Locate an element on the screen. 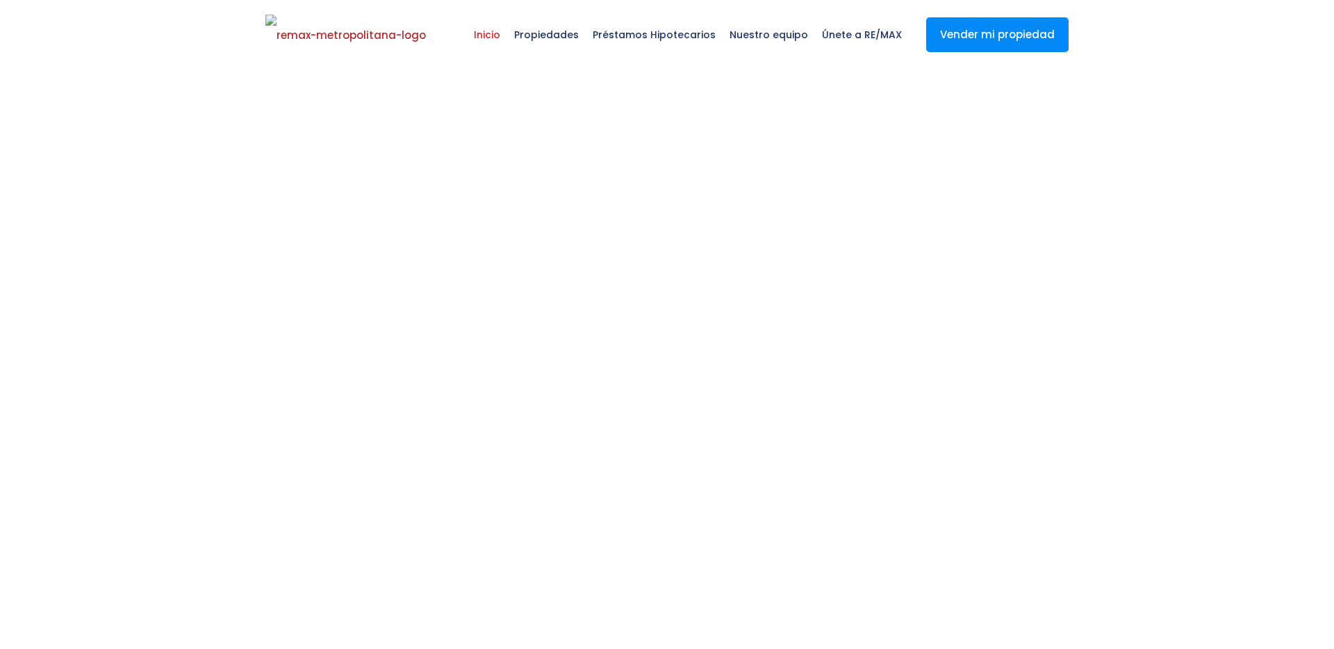 This screenshot has width=1334, height=649. a: Vender mi propiedad is located at coordinates (997, 35).